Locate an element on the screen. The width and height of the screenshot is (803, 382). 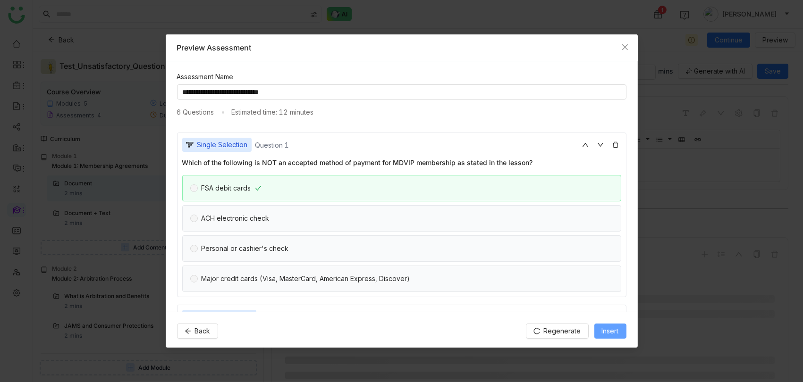
img: question-icon is located at coordinates (190, 145).